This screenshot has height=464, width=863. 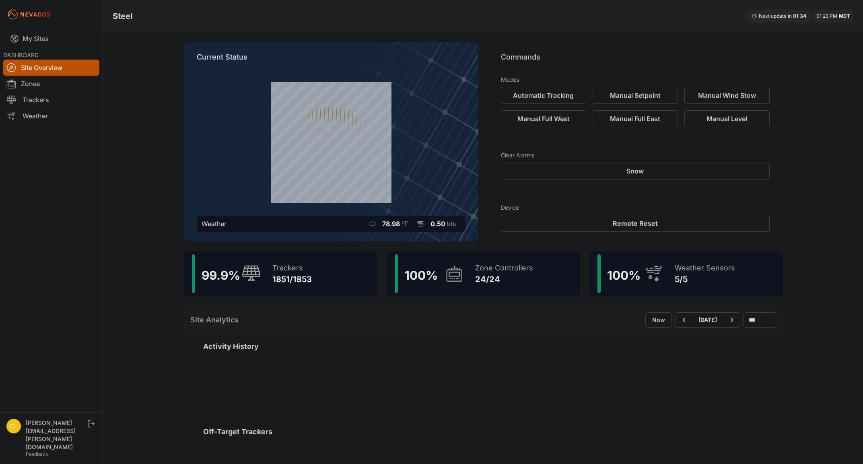 What do you see at coordinates (510, 80) in the screenshot?
I see `h3: Modes` at bounding box center [510, 80].